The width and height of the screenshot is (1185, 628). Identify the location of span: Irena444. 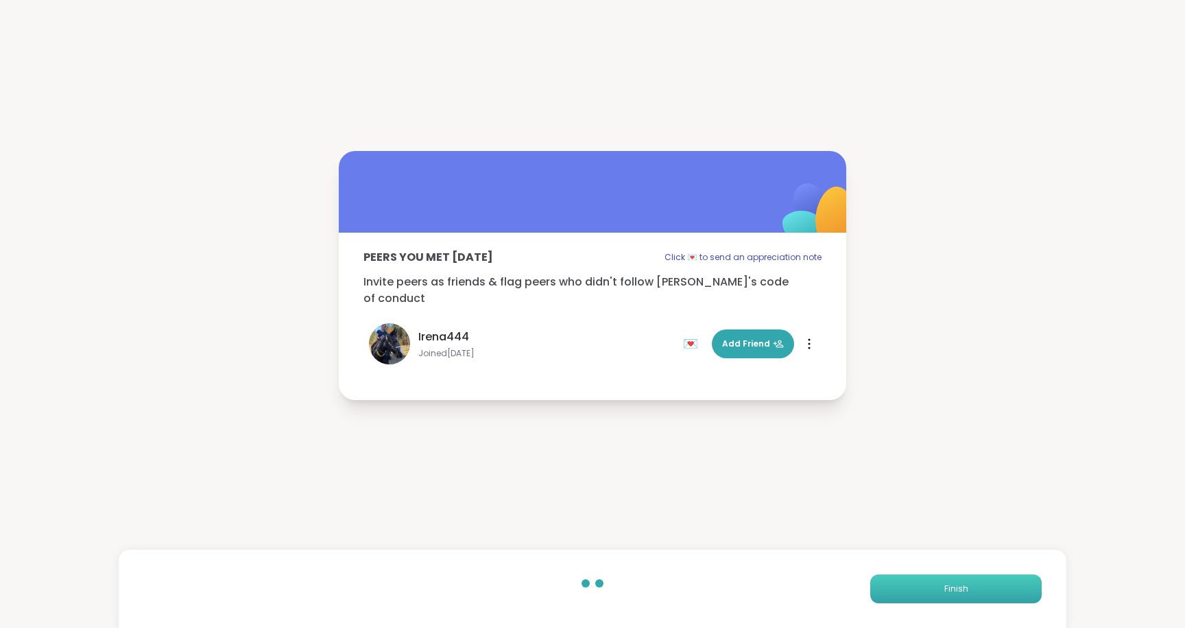
(444, 337).